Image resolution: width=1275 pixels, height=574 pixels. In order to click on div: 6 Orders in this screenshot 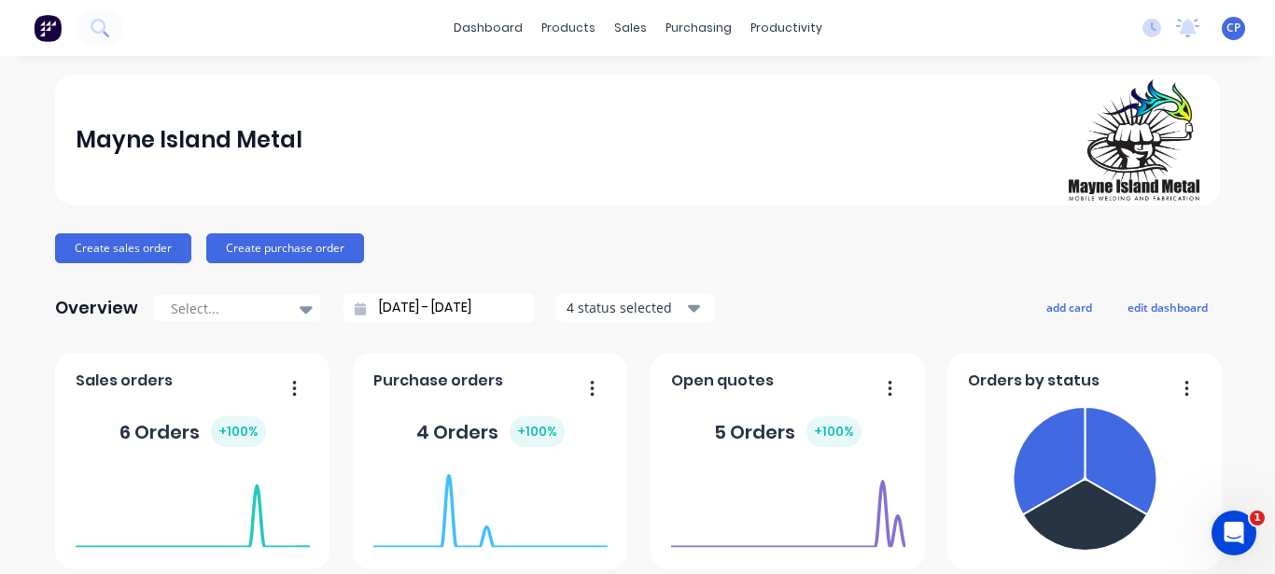, I will do `click(192, 431)`.